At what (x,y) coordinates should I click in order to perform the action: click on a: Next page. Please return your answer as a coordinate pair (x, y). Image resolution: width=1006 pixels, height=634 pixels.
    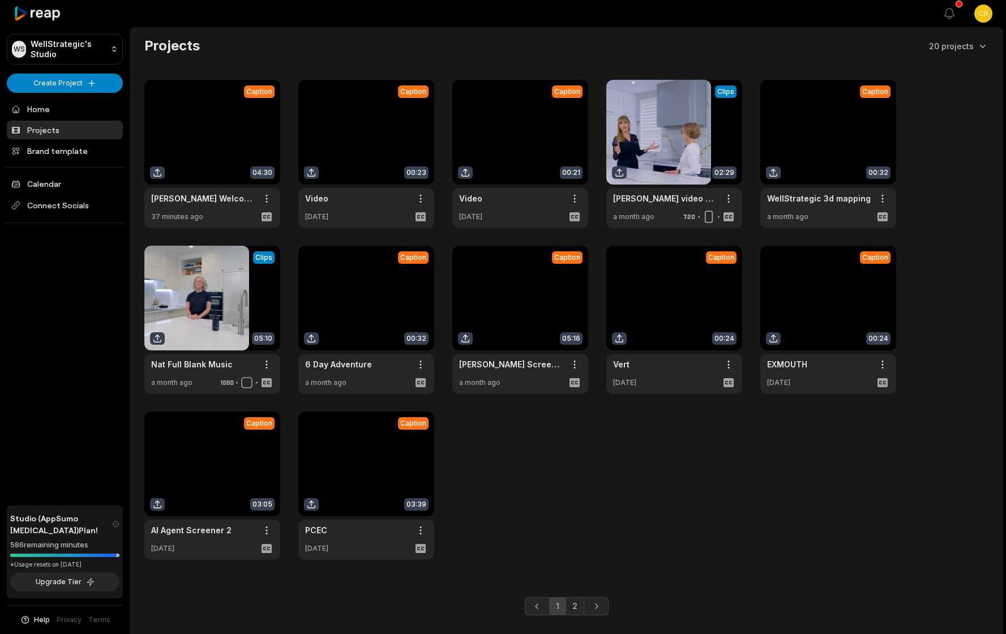
    Looking at the image, I should click on (596, 607).